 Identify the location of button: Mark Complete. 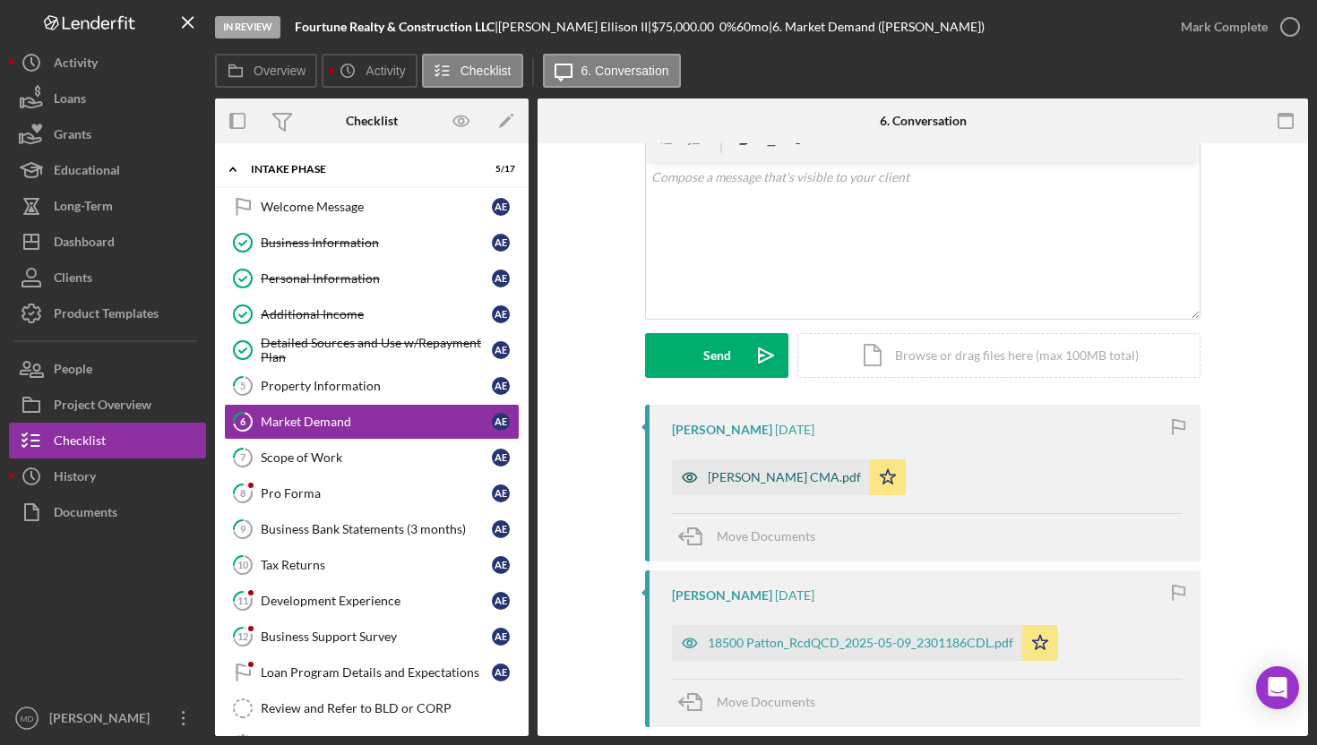
(1235, 27).